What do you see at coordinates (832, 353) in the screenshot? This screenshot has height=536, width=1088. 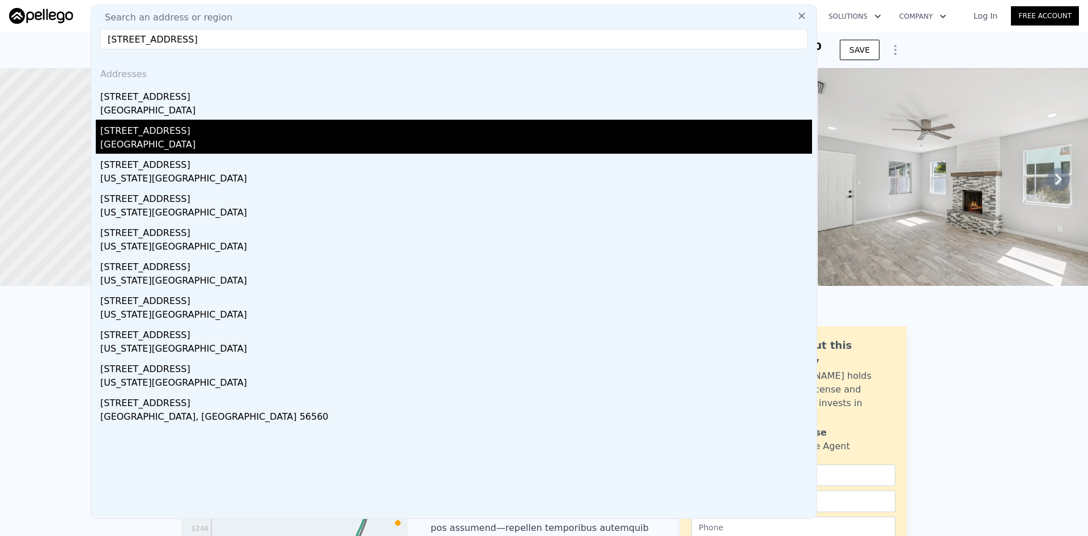 I see `div: Ask about this property` at bounding box center [832, 353].